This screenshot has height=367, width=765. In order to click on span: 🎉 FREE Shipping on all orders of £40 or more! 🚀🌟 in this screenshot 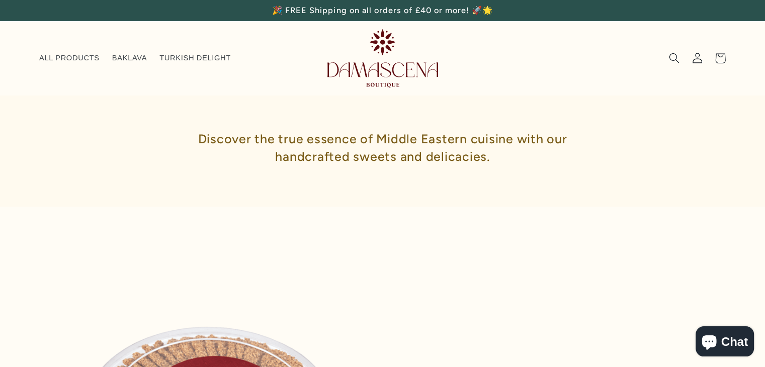, I will do `click(382, 10)`.